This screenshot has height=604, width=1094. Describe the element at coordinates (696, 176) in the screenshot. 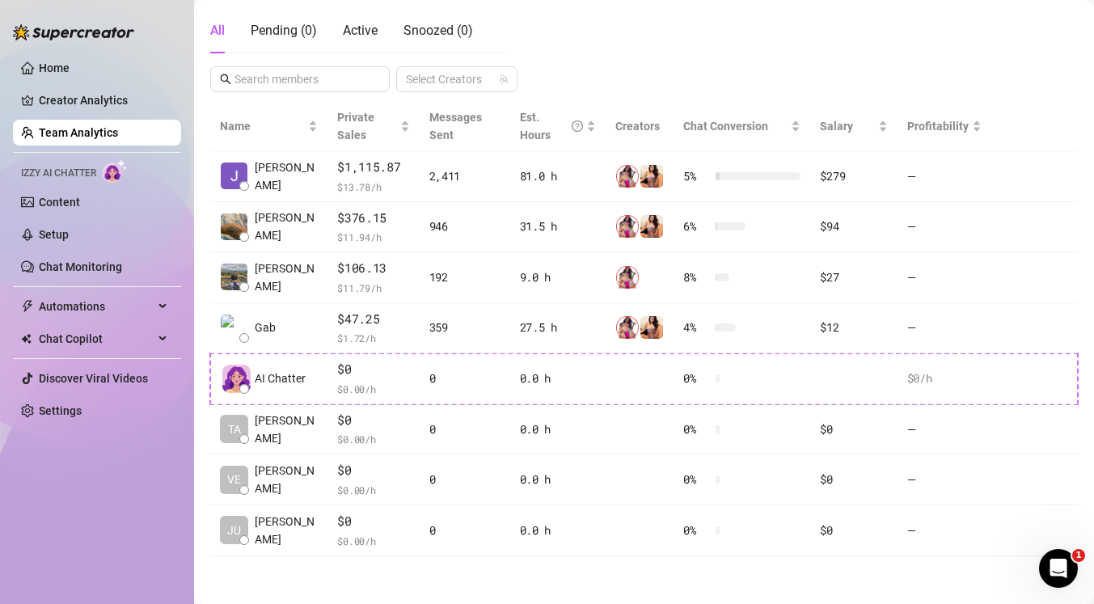

I see `span: 5 %` at that location.